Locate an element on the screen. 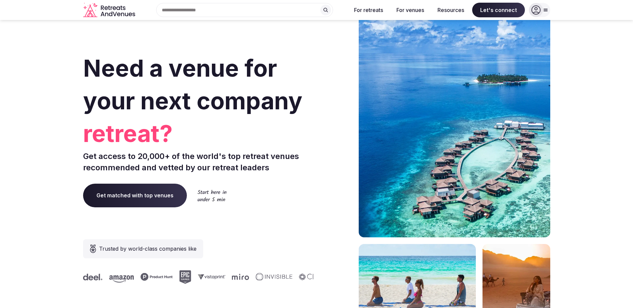 Image resolution: width=633 pixels, height=308 pixels. span: Trusted by world-class companies like is located at coordinates (148, 249).